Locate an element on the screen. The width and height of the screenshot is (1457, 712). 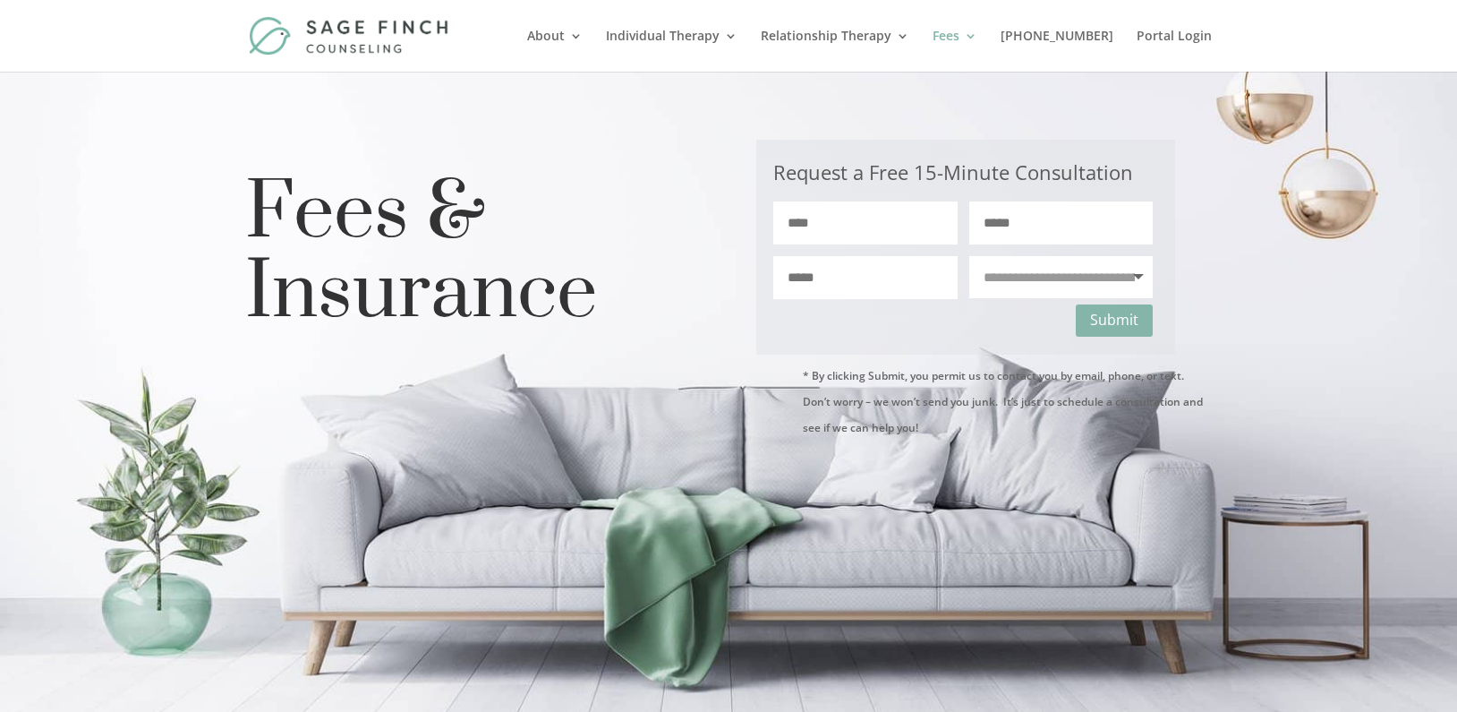
img: Sage Finch Counseling | LGBTQ+ Therapy in Plano is located at coordinates (350, 35).